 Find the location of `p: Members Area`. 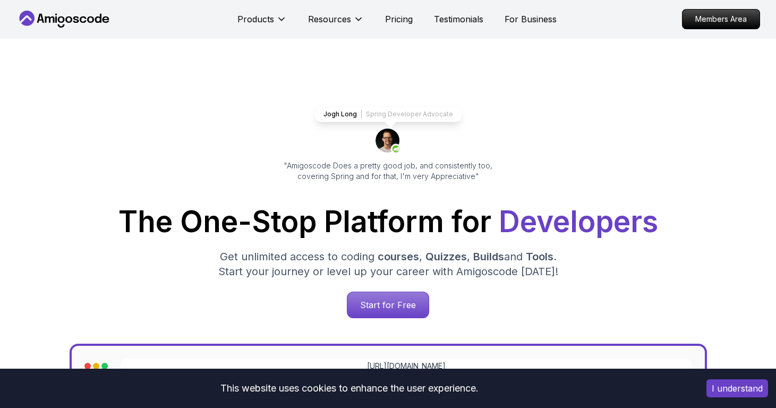

p: Members Area is located at coordinates (720, 19).